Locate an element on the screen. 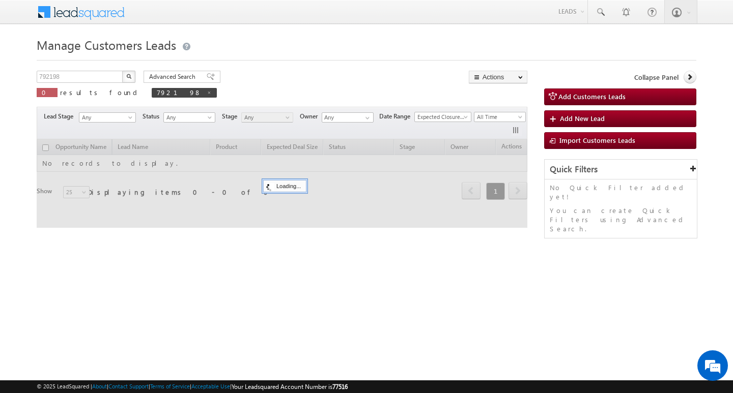 Image resolution: width=733 pixels, height=393 pixels. span: Import Customers Leads is located at coordinates (597, 140).